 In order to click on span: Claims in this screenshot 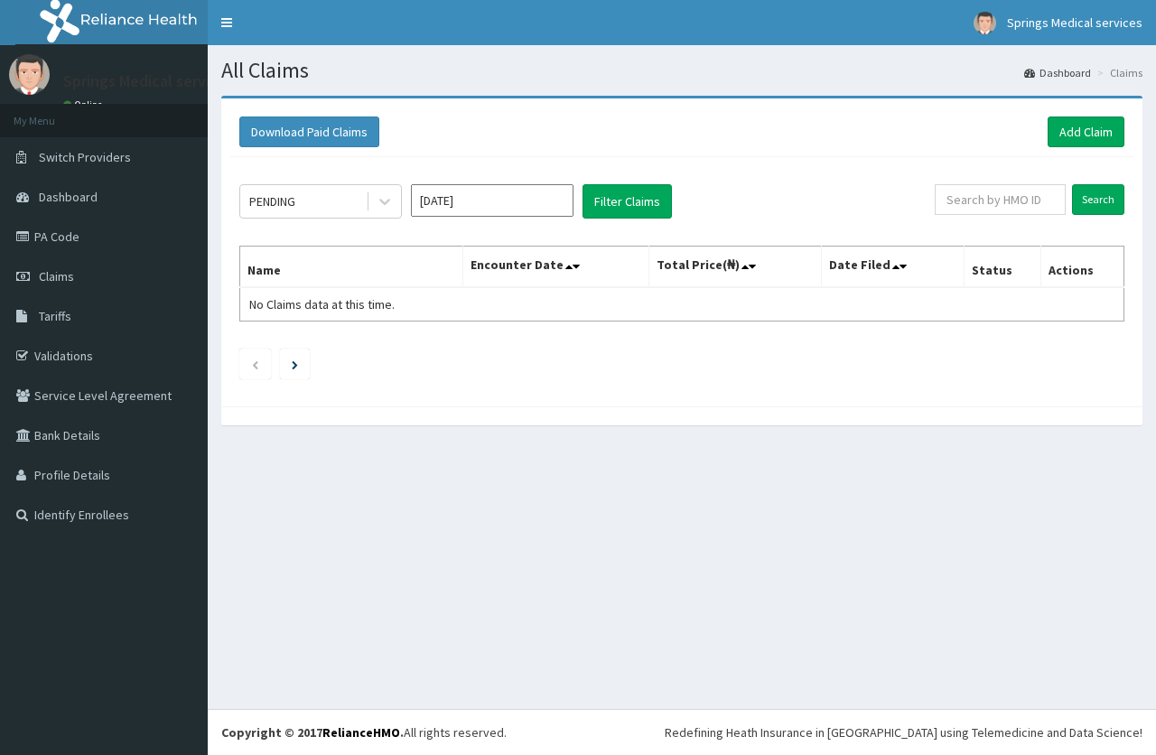, I will do `click(56, 276)`.